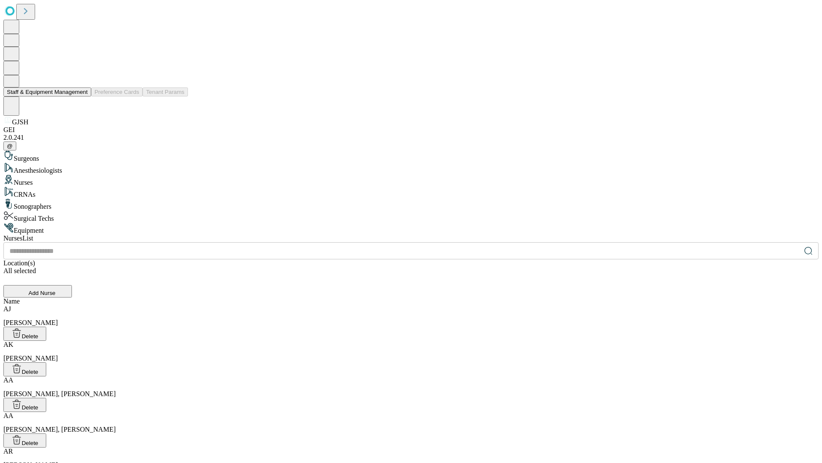  Describe the element at coordinates (47, 92) in the screenshot. I see `button: Staff & Equipment Management` at that location.